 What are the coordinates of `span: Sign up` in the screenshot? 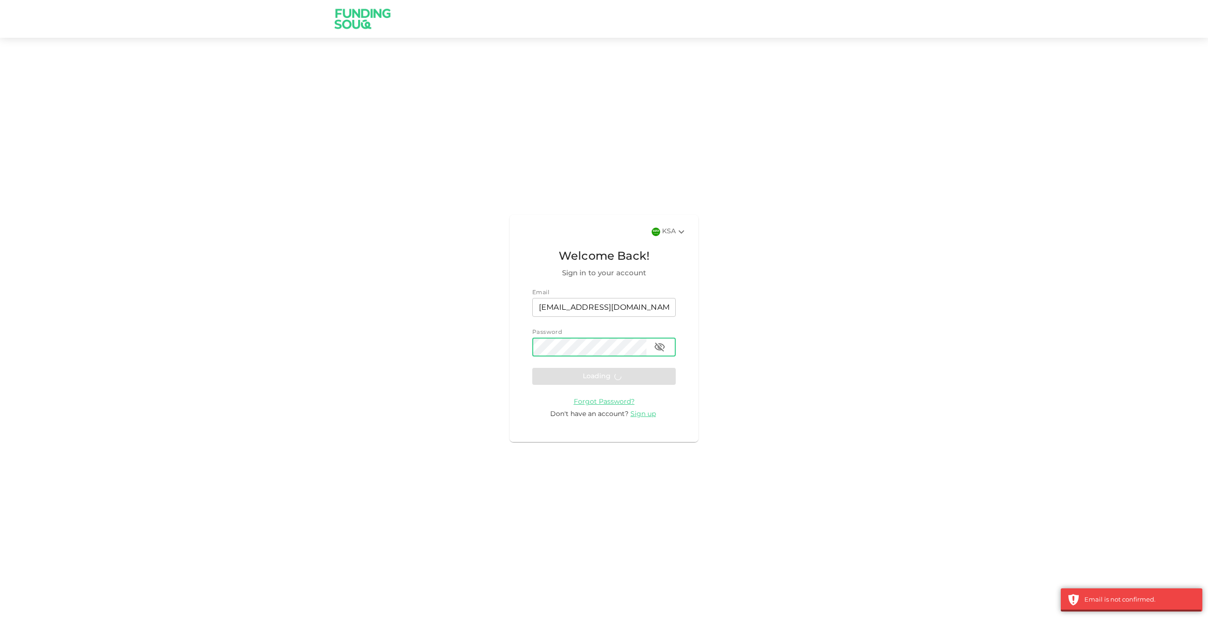 It's located at (643, 414).